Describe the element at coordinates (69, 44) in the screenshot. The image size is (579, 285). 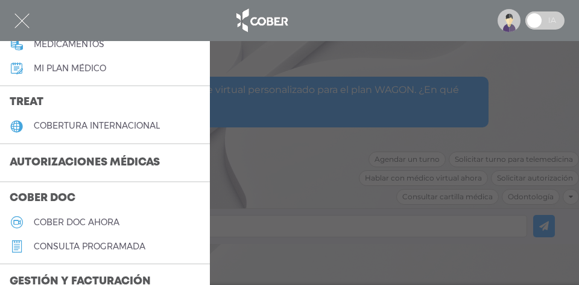
I see `h5: medicamentos` at that location.